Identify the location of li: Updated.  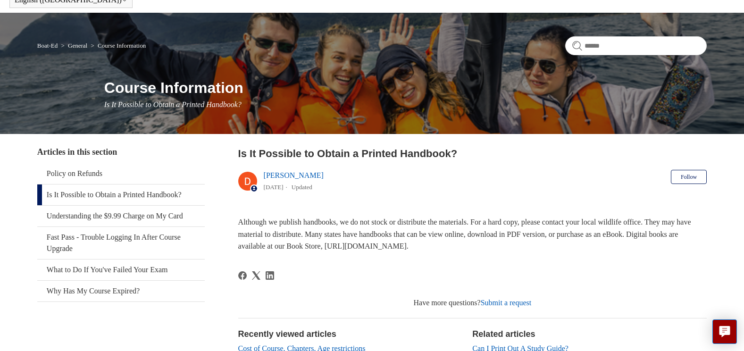
(302, 187).